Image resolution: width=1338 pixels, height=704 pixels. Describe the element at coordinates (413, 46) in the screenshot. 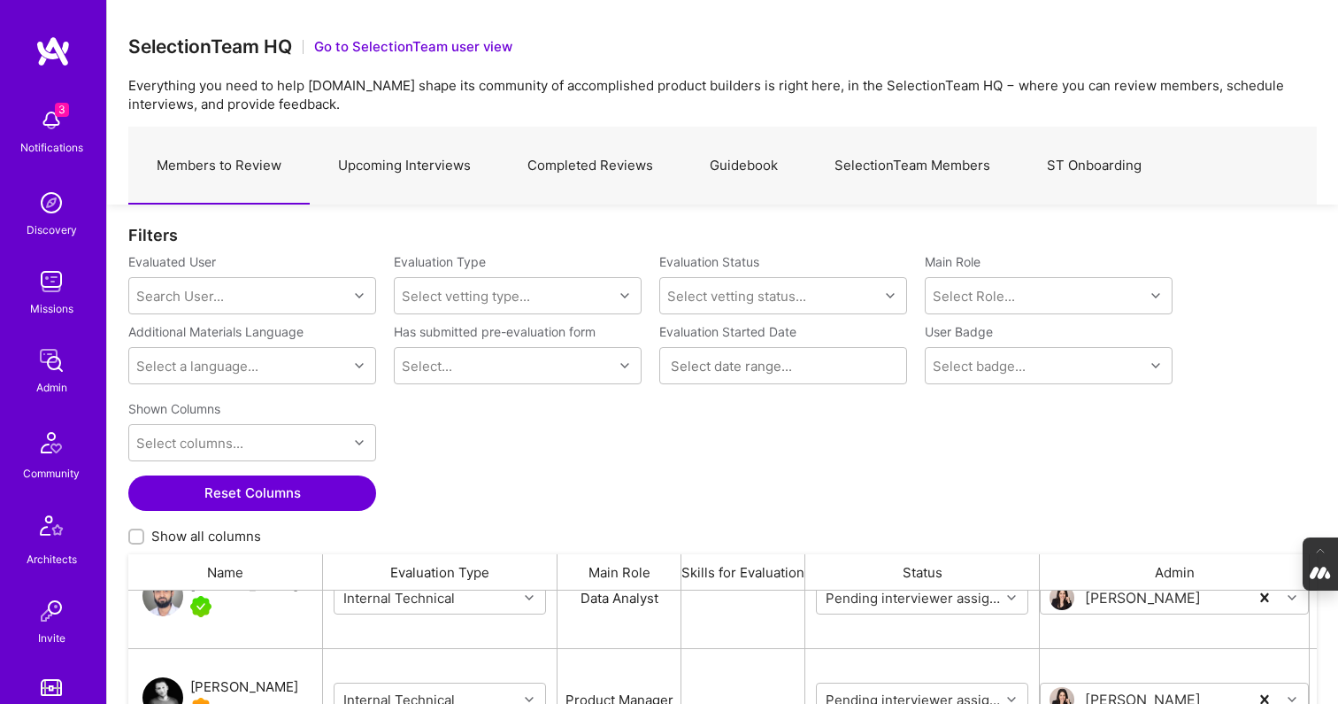

I see `button: Go to SelectionTeam user view` at that location.